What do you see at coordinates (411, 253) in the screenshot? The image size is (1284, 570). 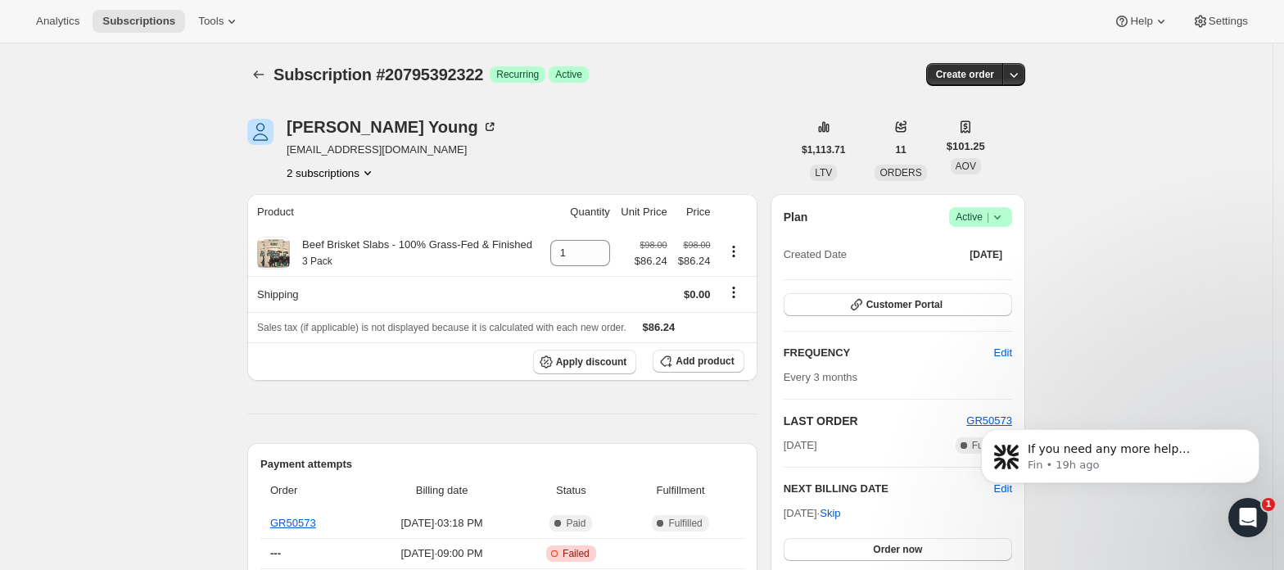 I see `div: Beef Brisket Slabs - 100% Grass-Fed & Finished` at bounding box center [411, 253].